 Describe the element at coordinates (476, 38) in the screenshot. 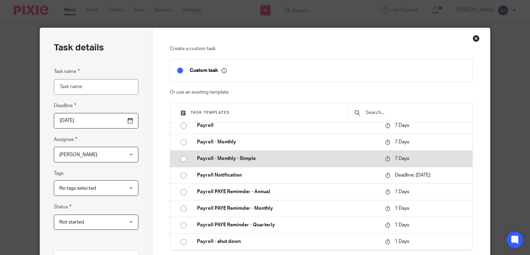

I see `div: Close this dialog window` at that location.